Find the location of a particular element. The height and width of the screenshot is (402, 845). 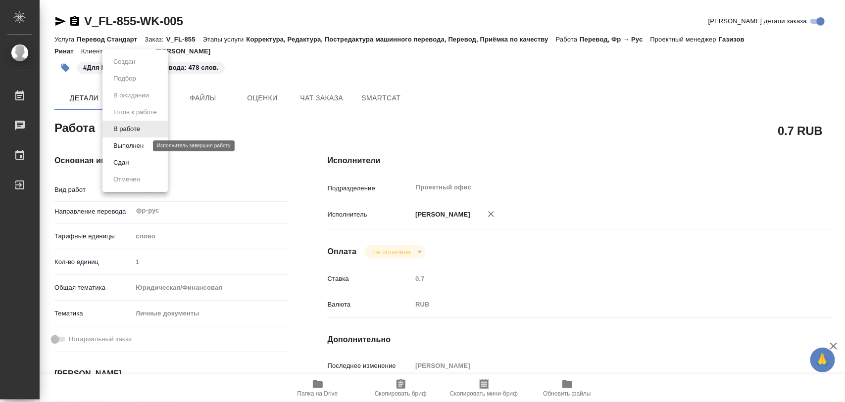

button: Сдан is located at coordinates (121, 163).